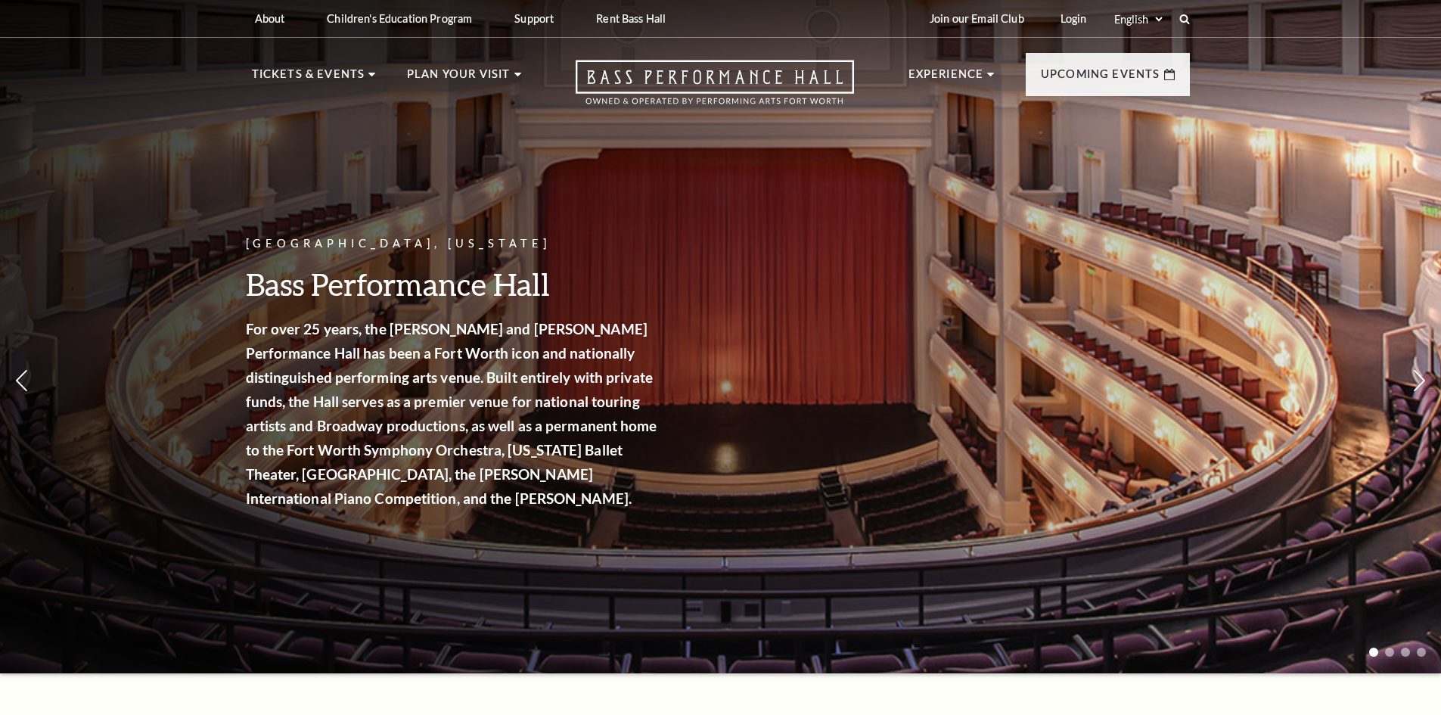 The image size is (1441, 715). Describe the element at coordinates (1137, 19) in the screenshot. I see `select: Select:` at that location.